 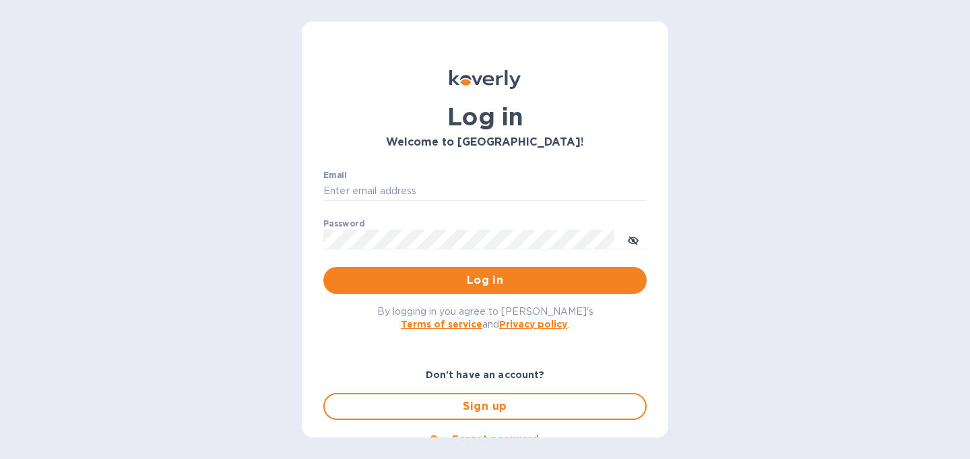 What do you see at coordinates (441, 324) in the screenshot?
I see `a: Terms of service` at bounding box center [441, 324].